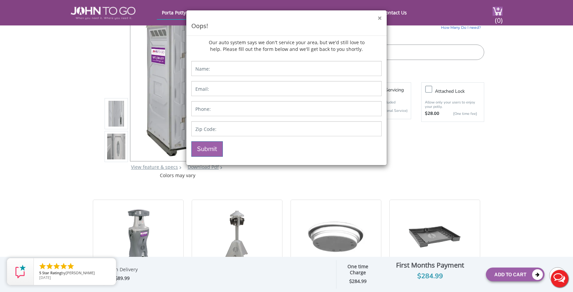 The image size is (573, 292). I want to click on label: Name:, so click(203, 69).